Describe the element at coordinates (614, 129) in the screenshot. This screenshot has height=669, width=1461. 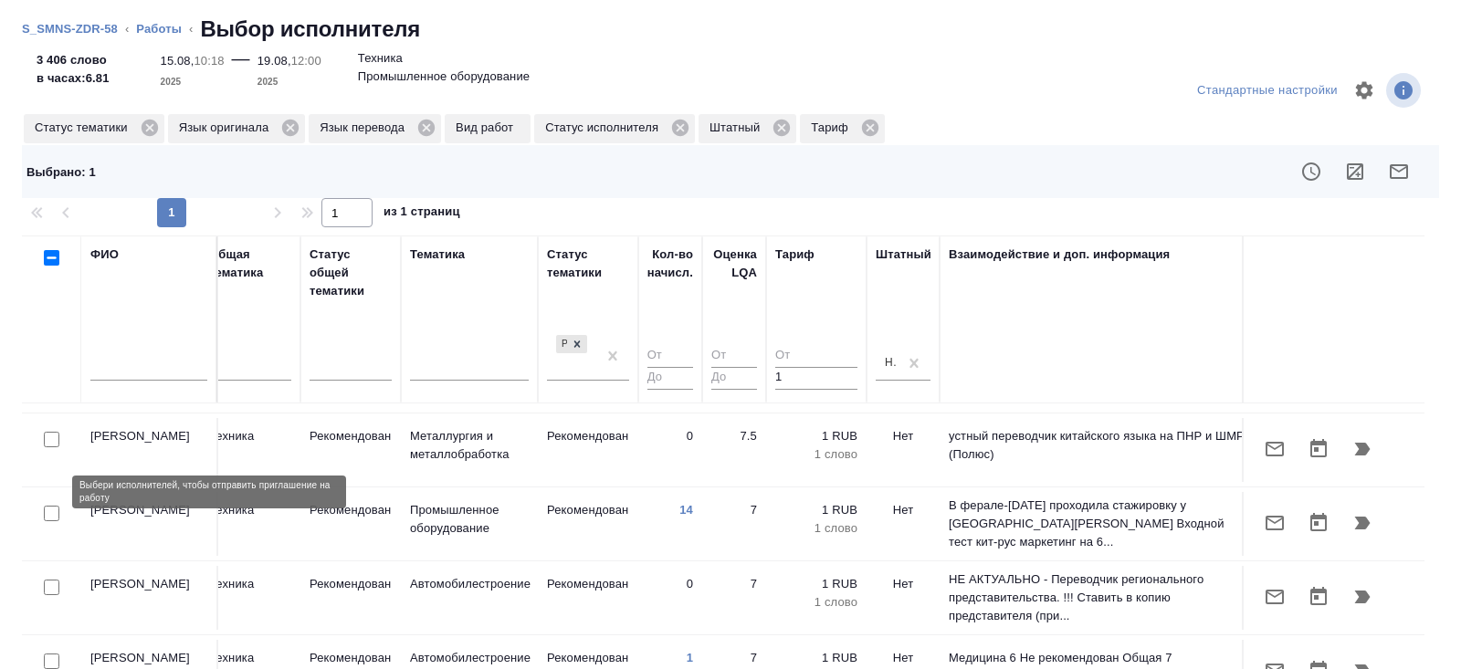
I see `div: Статус исполнителя` at that location.